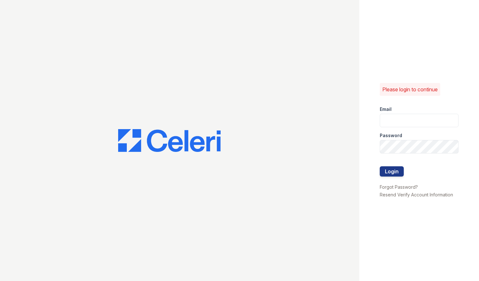 This screenshot has width=479, height=281. Describe the element at coordinates (169, 141) in the screenshot. I see `img: CE_Logo_Blue-a8612792a0a2168367f1c8372b55b34899dd931a85d93a1a3d3e32e68fde9ad4.png` at that location.